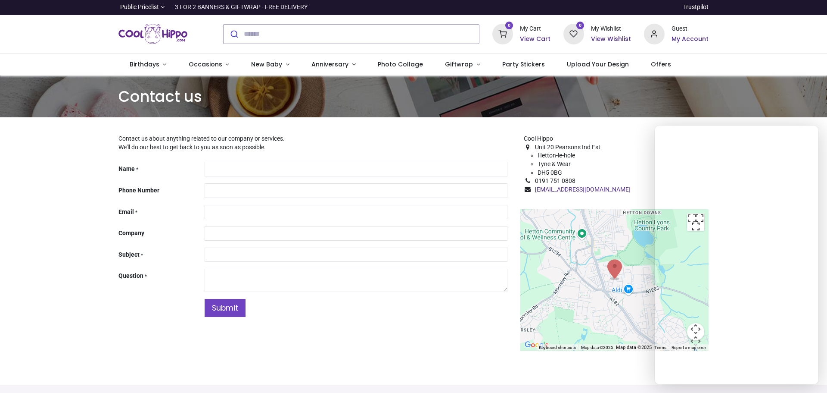  I want to click on div: 3 FOR 2 BANNERS & GIFTWRAP - FREE DELIVERY, so click(241, 7).